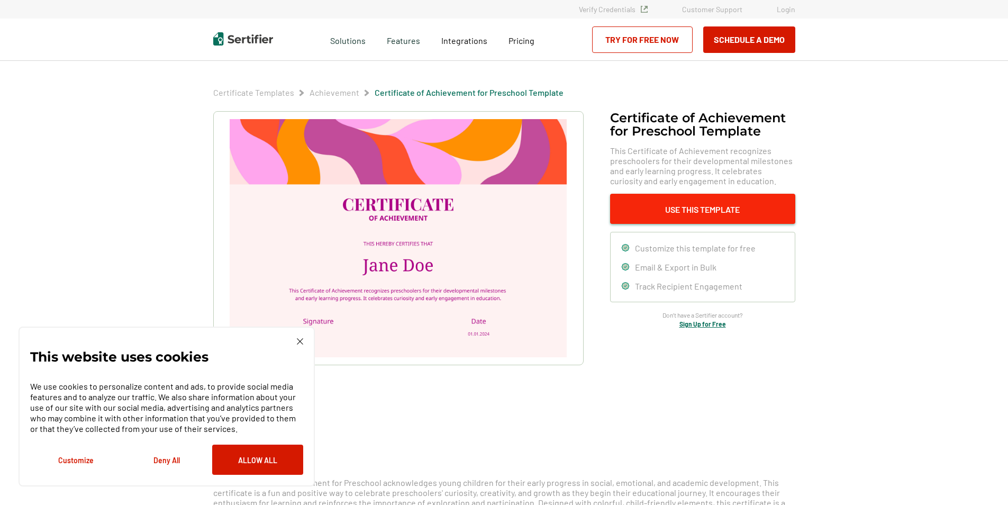 This screenshot has height=505, width=1008. What do you see at coordinates (749, 40) in the screenshot?
I see `a: Schedule a Demo` at bounding box center [749, 40].